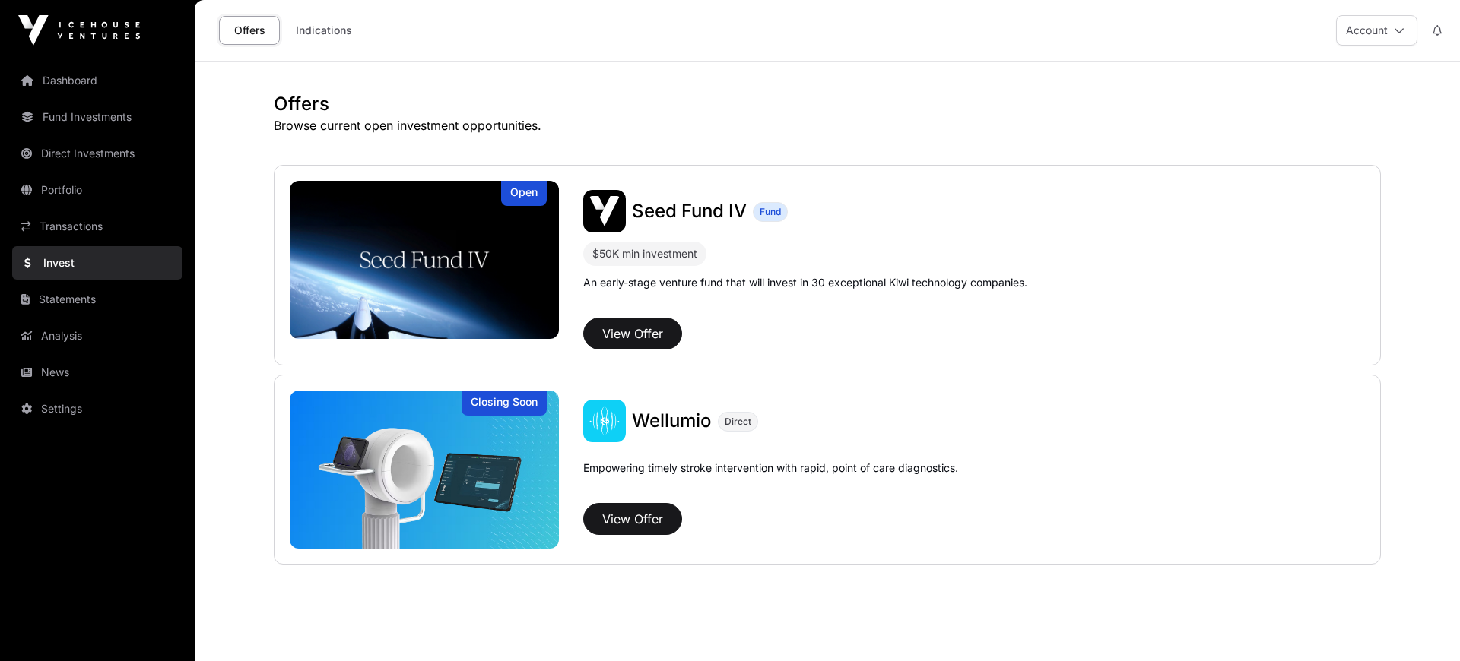 This screenshot has height=661, width=1460. What do you see at coordinates (97, 227) in the screenshot?
I see `a: Transactions` at bounding box center [97, 227].